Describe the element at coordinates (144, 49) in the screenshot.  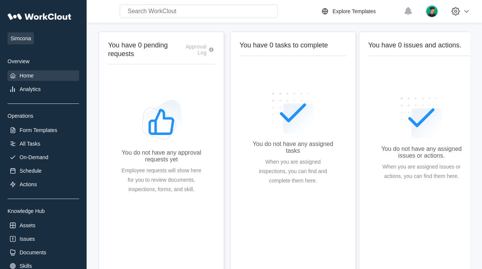
I see `h2: You have 0 pending requests` at that location.